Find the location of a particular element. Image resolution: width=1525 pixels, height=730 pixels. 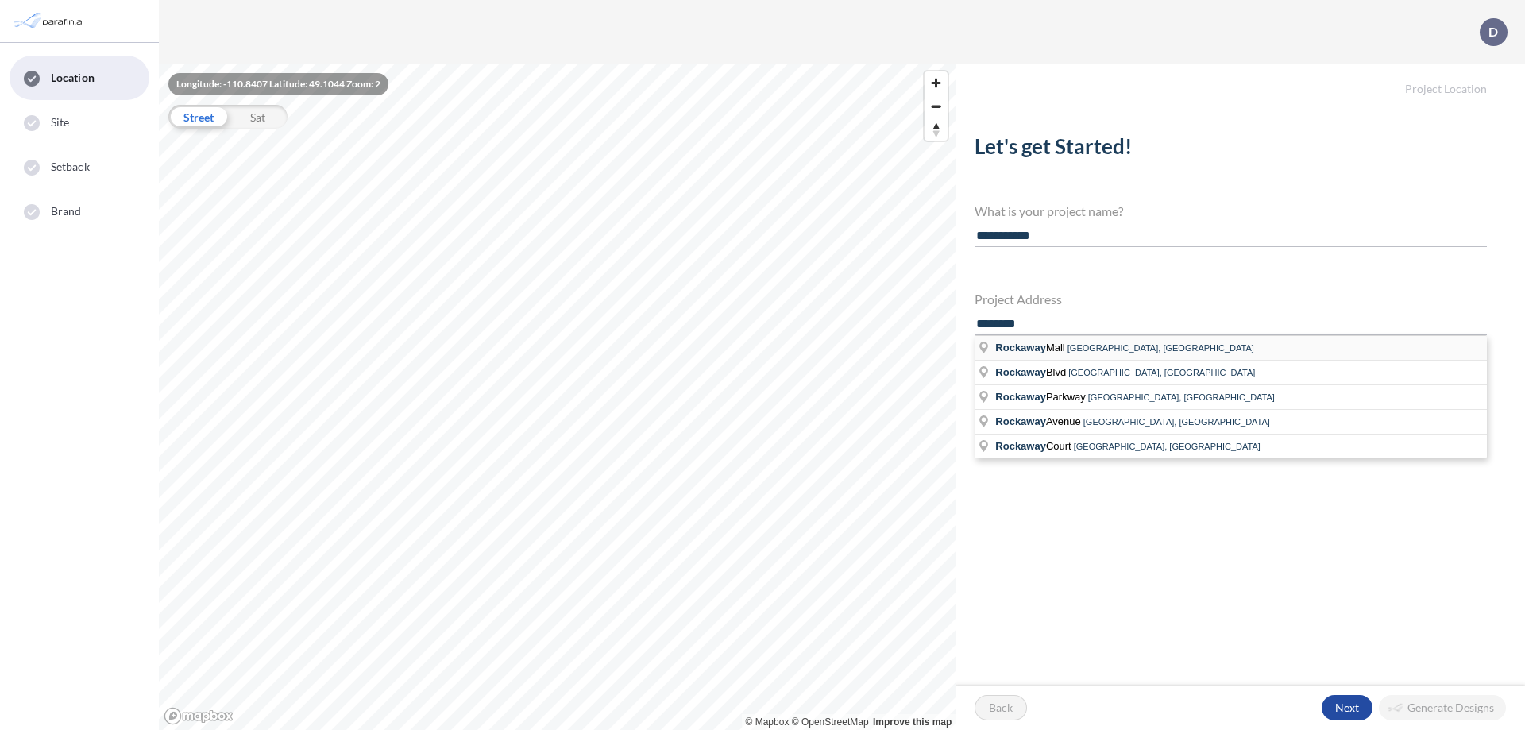

div: Longitude: -110.8407 Latitude: 49.1044 Zoom: 2 is located at coordinates (278, 84).